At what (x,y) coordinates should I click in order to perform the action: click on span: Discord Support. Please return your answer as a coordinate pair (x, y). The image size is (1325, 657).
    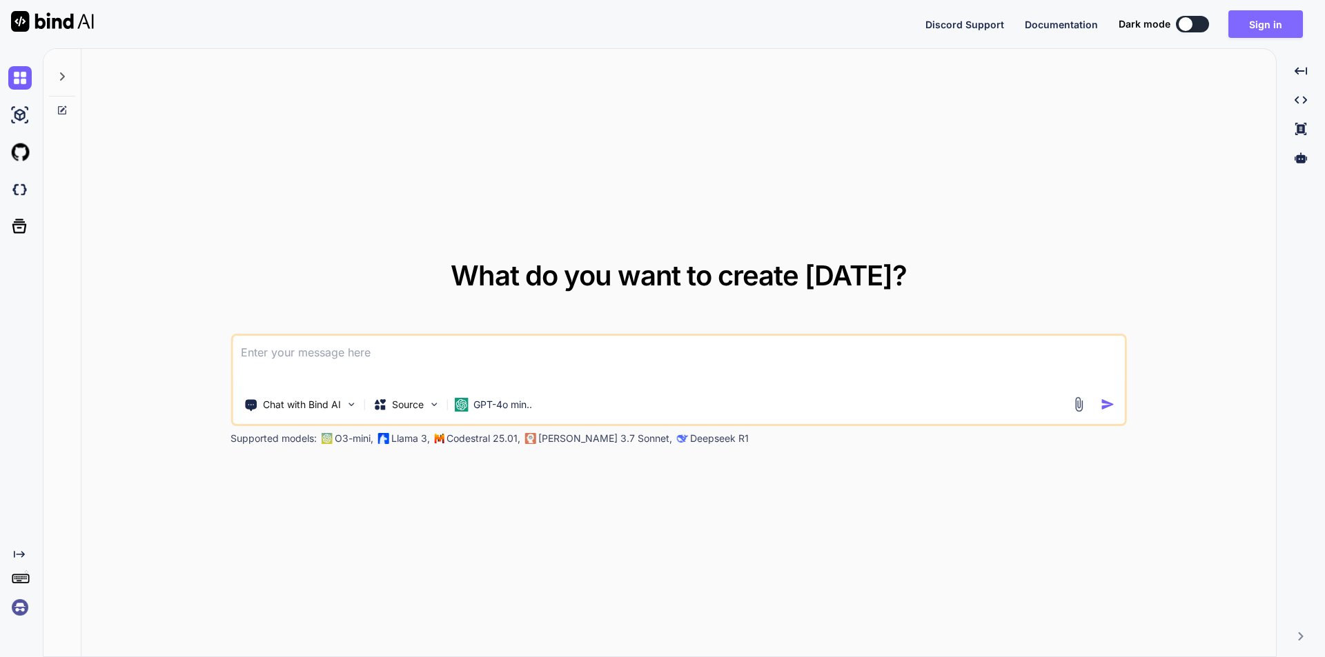
    Looking at the image, I should click on (964, 24).